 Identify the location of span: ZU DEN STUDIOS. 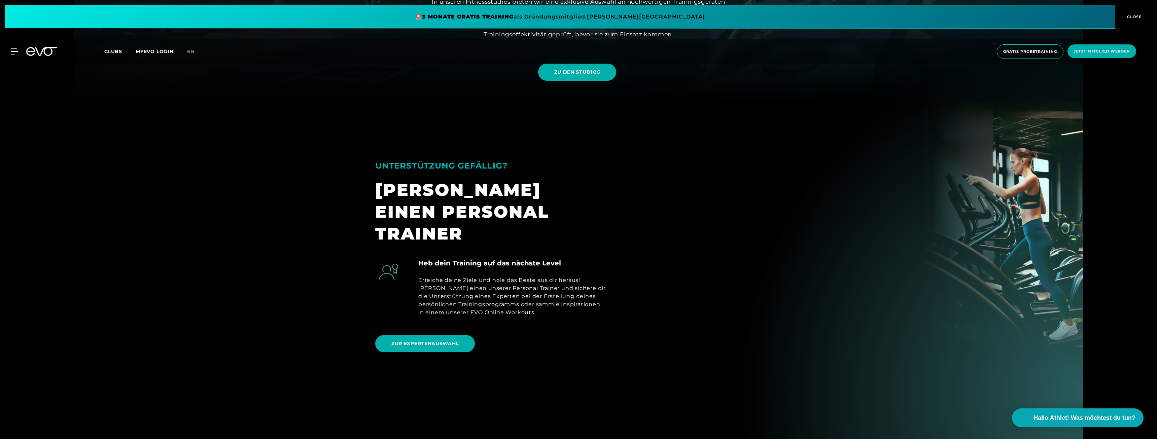
(577, 72).